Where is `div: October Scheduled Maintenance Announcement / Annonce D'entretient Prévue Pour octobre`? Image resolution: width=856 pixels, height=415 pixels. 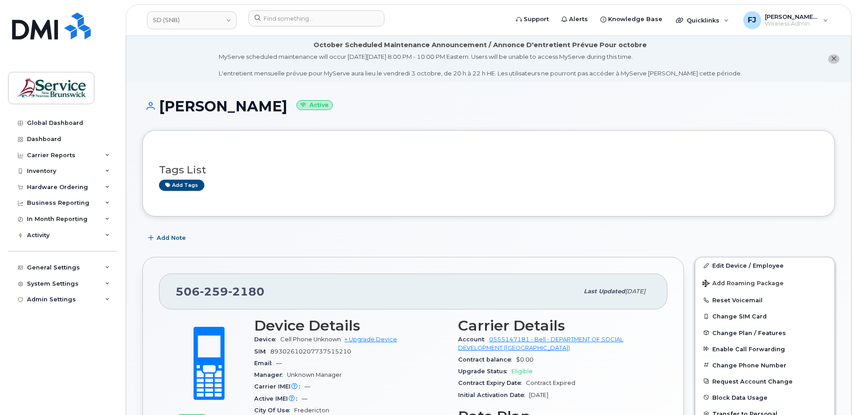 div: October Scheduled Maintenance Announcement / Annonce D'entretient Prévue Pour octobre is located at coordinates (480, 45).